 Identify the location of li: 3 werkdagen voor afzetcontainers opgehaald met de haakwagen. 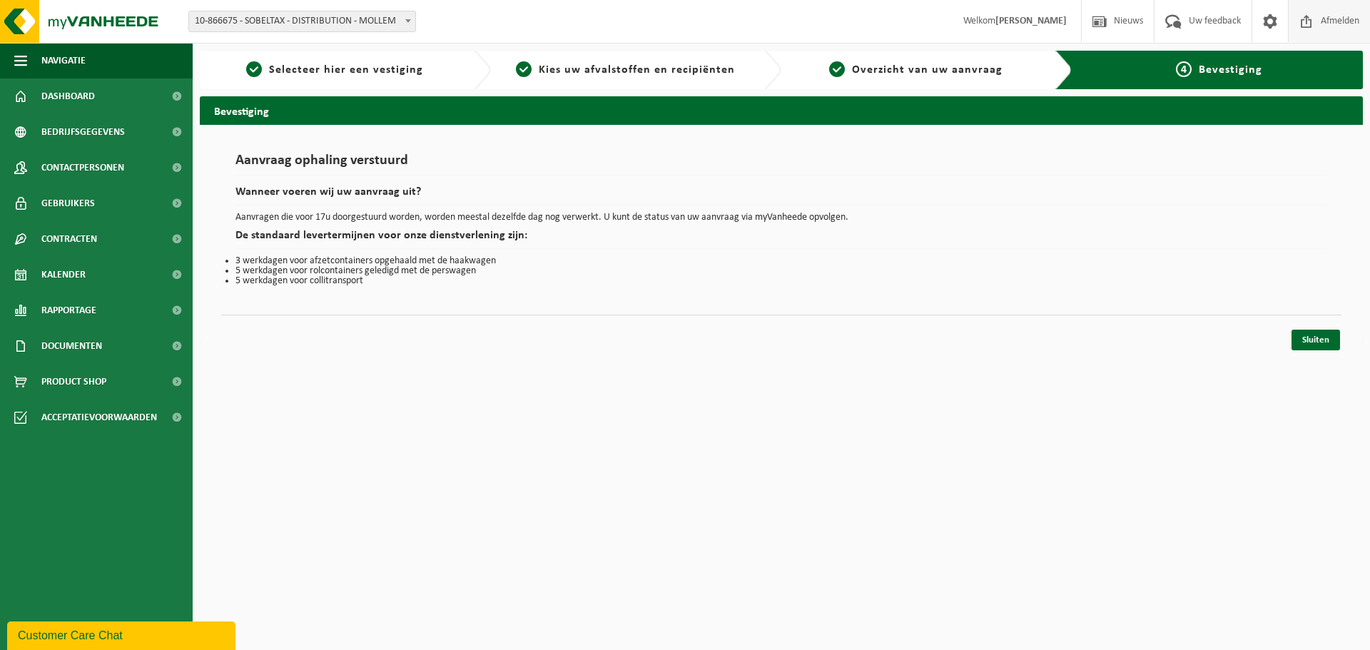
(781, 261).